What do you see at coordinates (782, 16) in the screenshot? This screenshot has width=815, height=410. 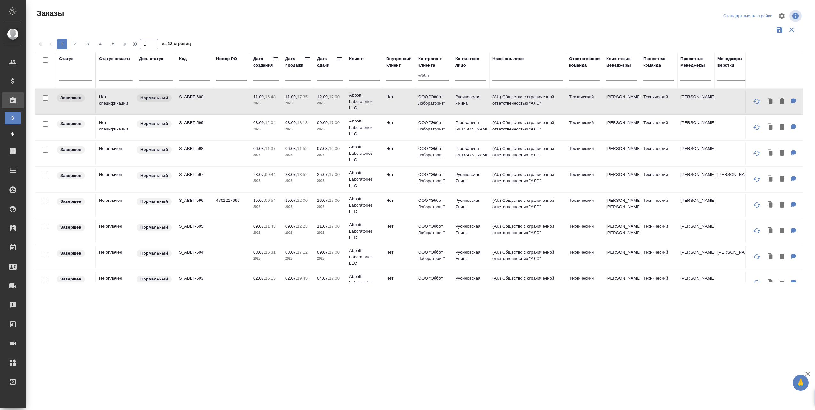 I see `span: Настроить таблицу` at bounding box center [782, 16].